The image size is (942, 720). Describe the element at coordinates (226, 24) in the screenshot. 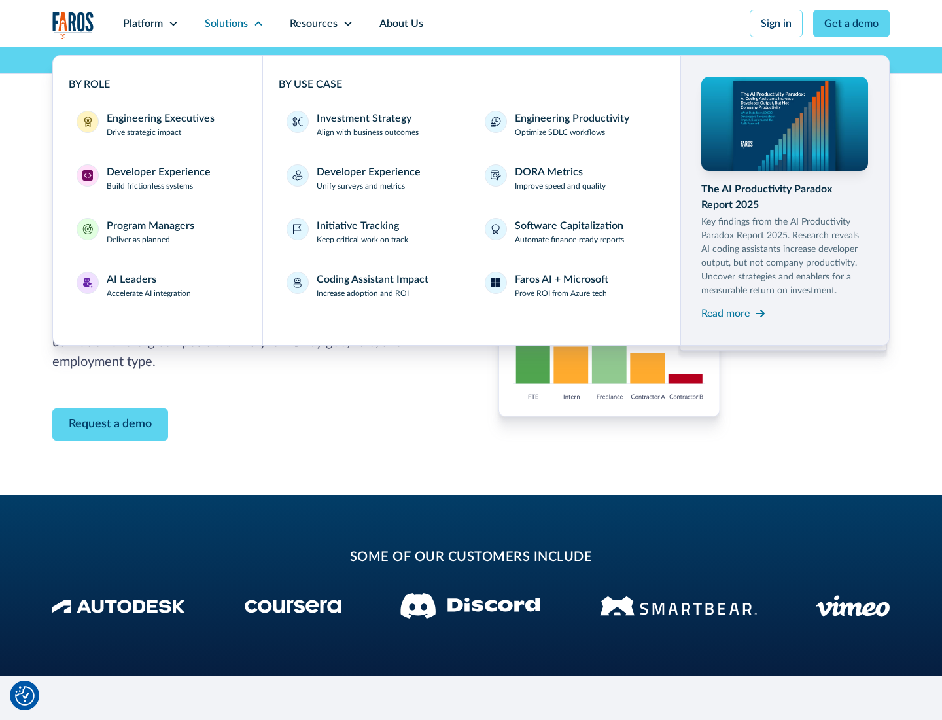

I see `div: Solutions` at that location.